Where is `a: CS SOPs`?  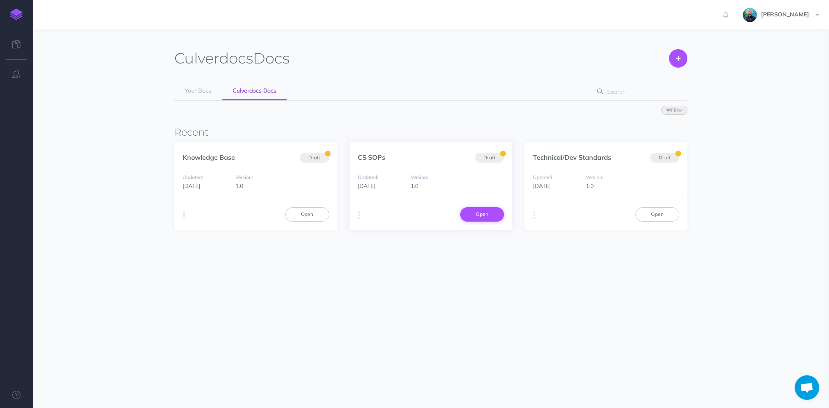
a: CS SOPs is located at coordinates (371, 157).